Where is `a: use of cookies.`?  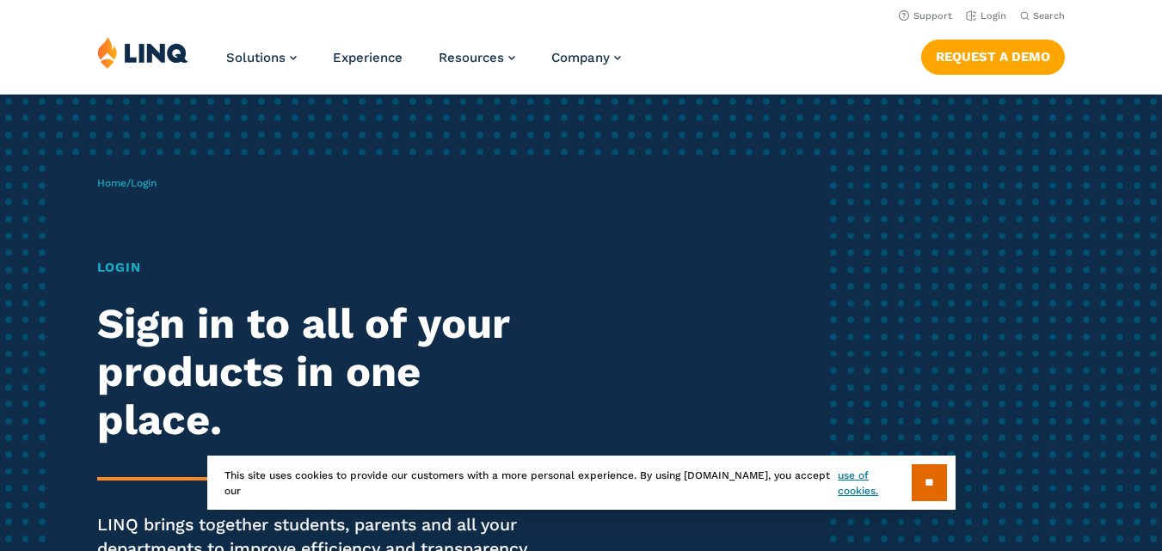 a: use of cookies. is located at coordinates (874, 483).